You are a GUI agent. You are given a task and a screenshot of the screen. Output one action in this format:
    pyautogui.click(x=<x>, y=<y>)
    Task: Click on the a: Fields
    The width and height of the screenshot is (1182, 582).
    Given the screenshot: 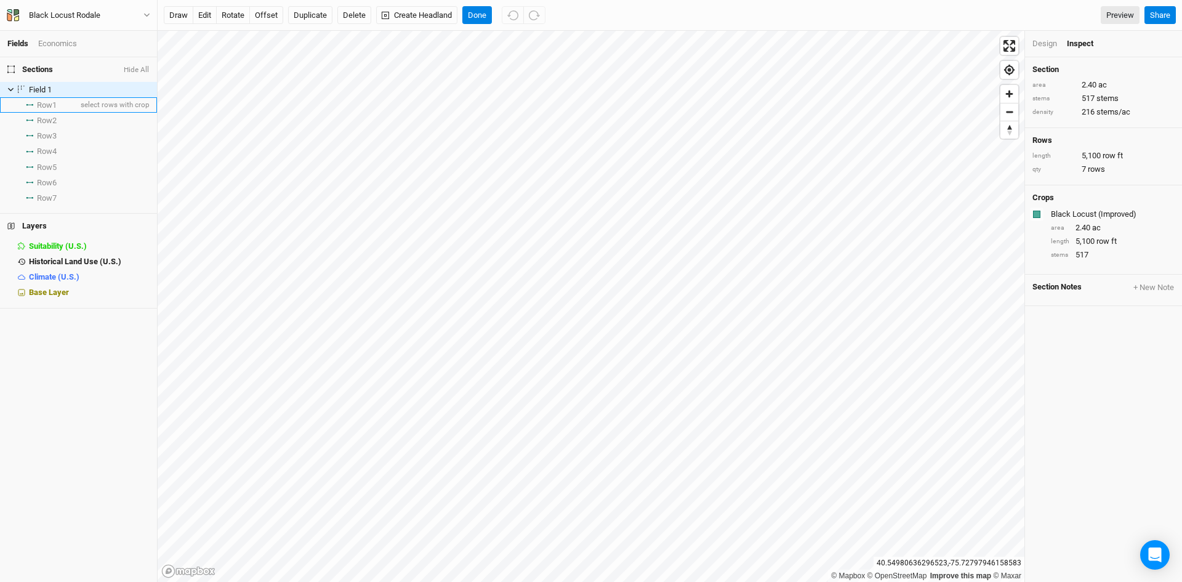 What is the action you would take?
    pyautogui.click(x=18, y=43)
    